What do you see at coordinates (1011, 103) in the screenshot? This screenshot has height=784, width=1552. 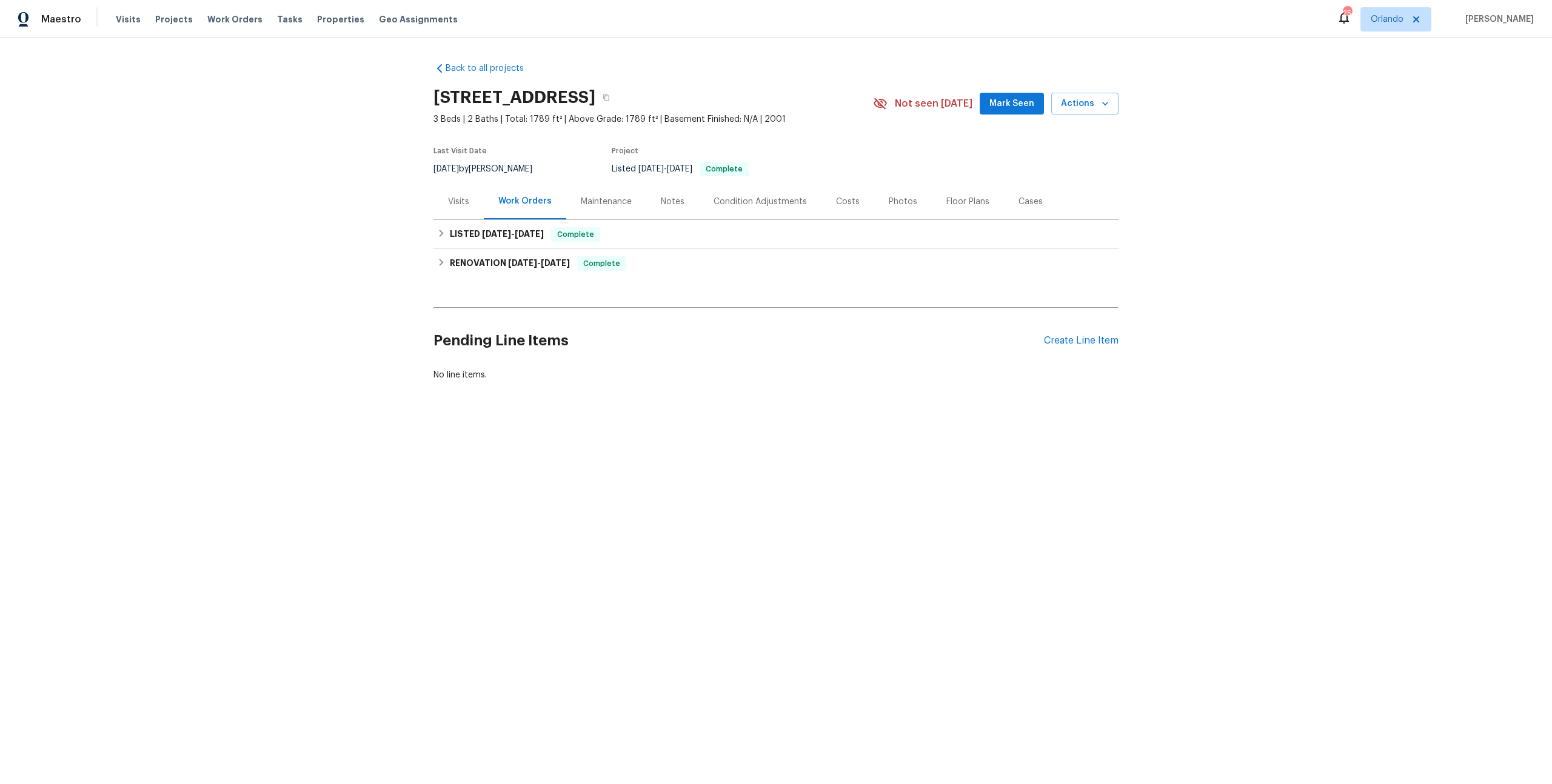 I see `span: Mark Seen` at bounding box center [1011, 103].